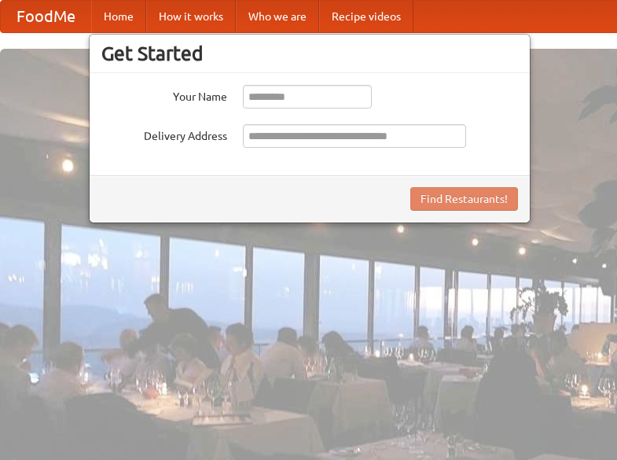 The image size is (617, 460). What do you see at coordinates (164, 134) in the screenshot?
I see `label: Delivery Address` at bounding box center [164, 134].